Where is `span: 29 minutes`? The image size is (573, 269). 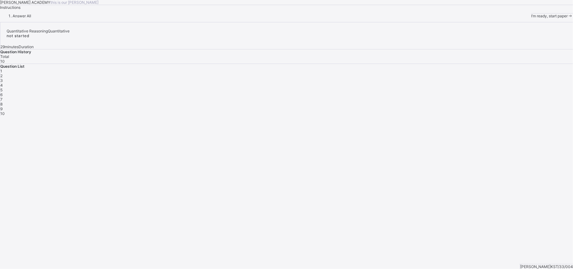 span: 29 minutes is located at coordinates (9, 47).